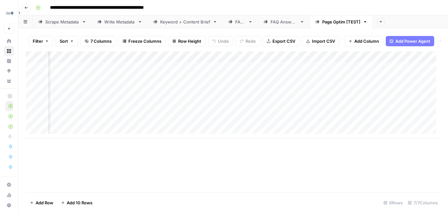 The height and width of the screenshot is (213, 448). I want to click on button: Export CSV, so click(281, 41).